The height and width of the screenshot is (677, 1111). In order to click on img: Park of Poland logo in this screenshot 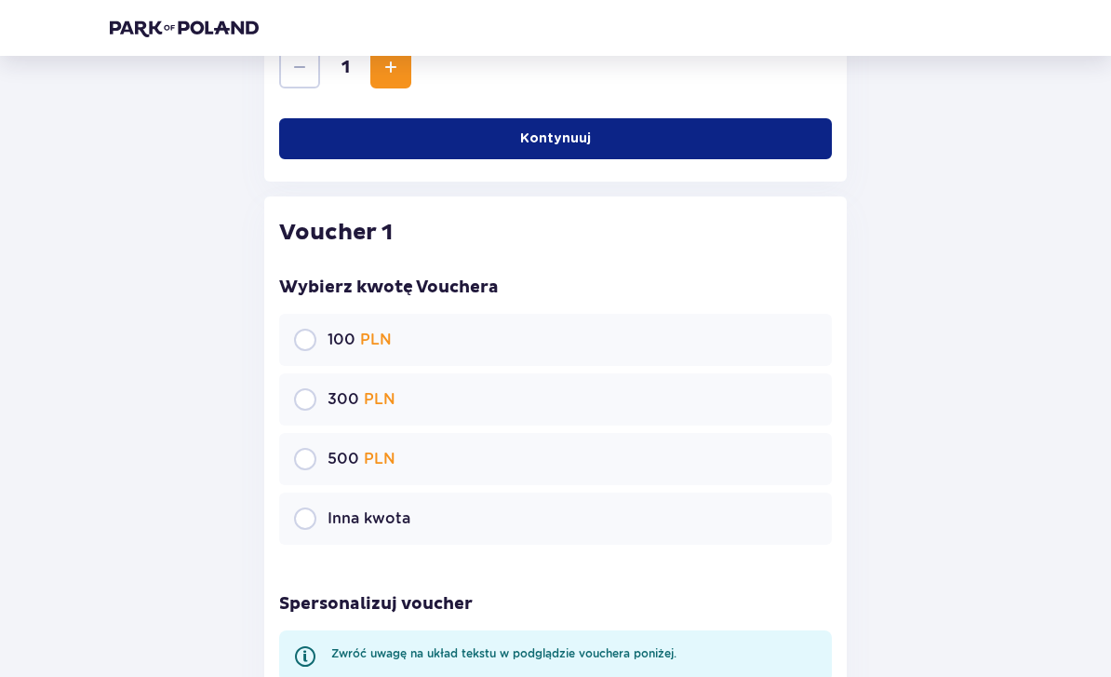, I will do `click(184, 28)`.